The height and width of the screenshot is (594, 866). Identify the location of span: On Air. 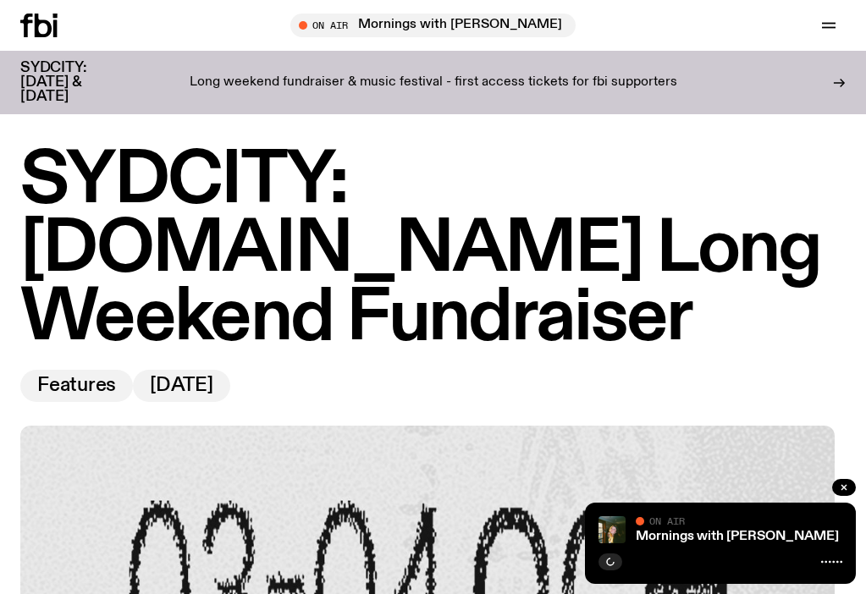
(667, 520).